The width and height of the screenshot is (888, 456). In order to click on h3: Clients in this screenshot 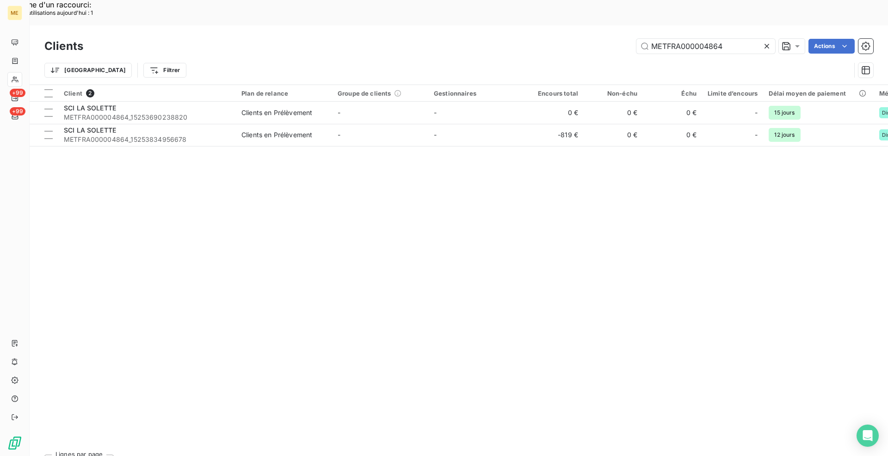, I will do `click(64, 46)`.